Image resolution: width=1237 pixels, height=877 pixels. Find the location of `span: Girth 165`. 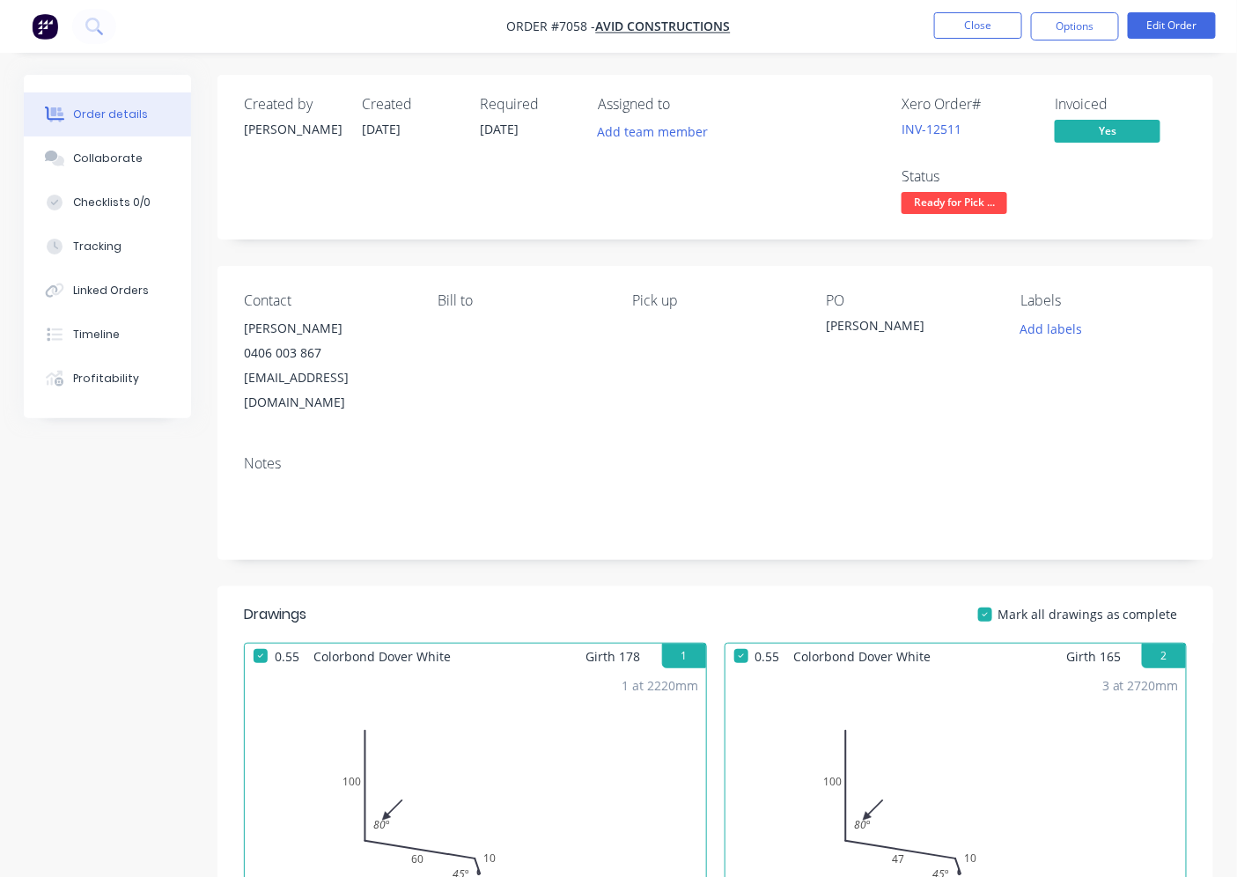

span: Girth 165 is located at coordinates (1093, 656).